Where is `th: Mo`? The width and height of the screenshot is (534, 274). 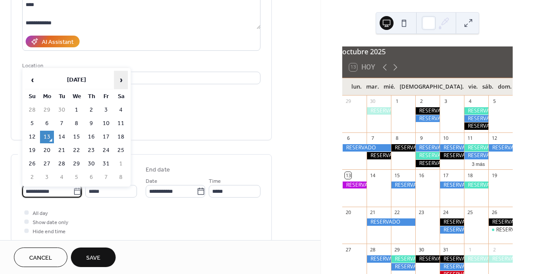
th: Mo is located at coordinates (47, 97).